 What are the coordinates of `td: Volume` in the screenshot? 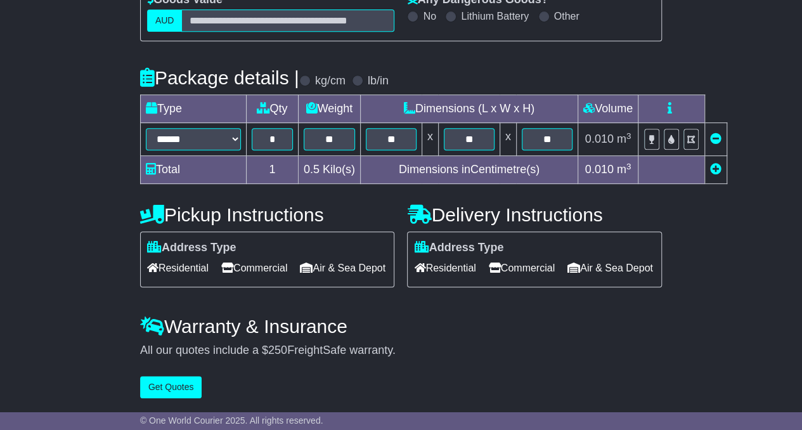 It's located at (607, 109).